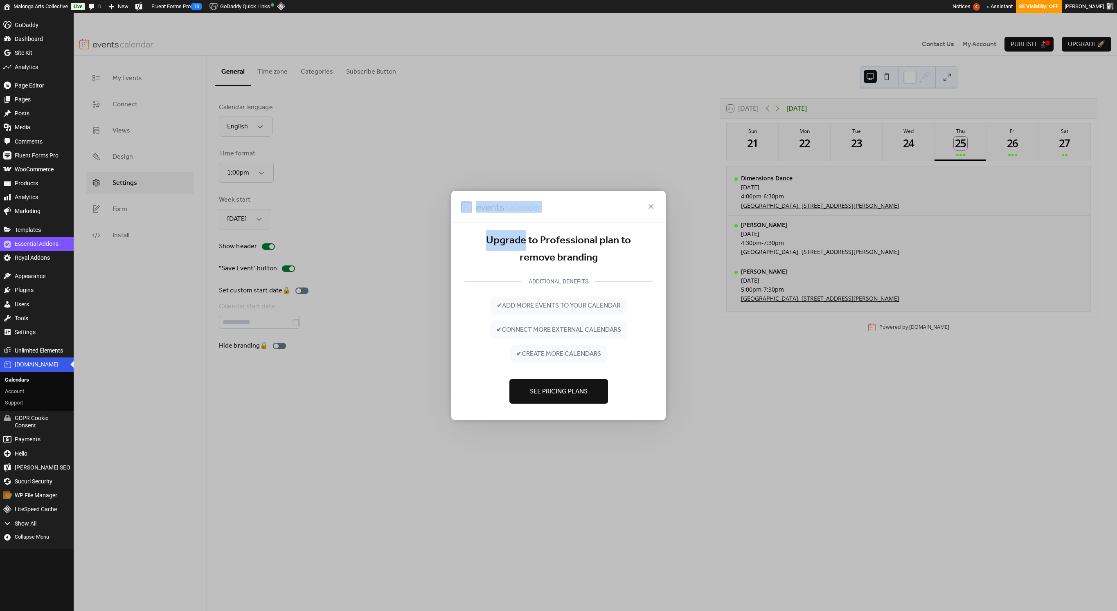 This screenshot has width=1117, height=611. What do you see at coordinates (559, 249) in the screenshot?
I see `div: Upgrade to Professional plan to remove branding` at bounding box center [559, 249].